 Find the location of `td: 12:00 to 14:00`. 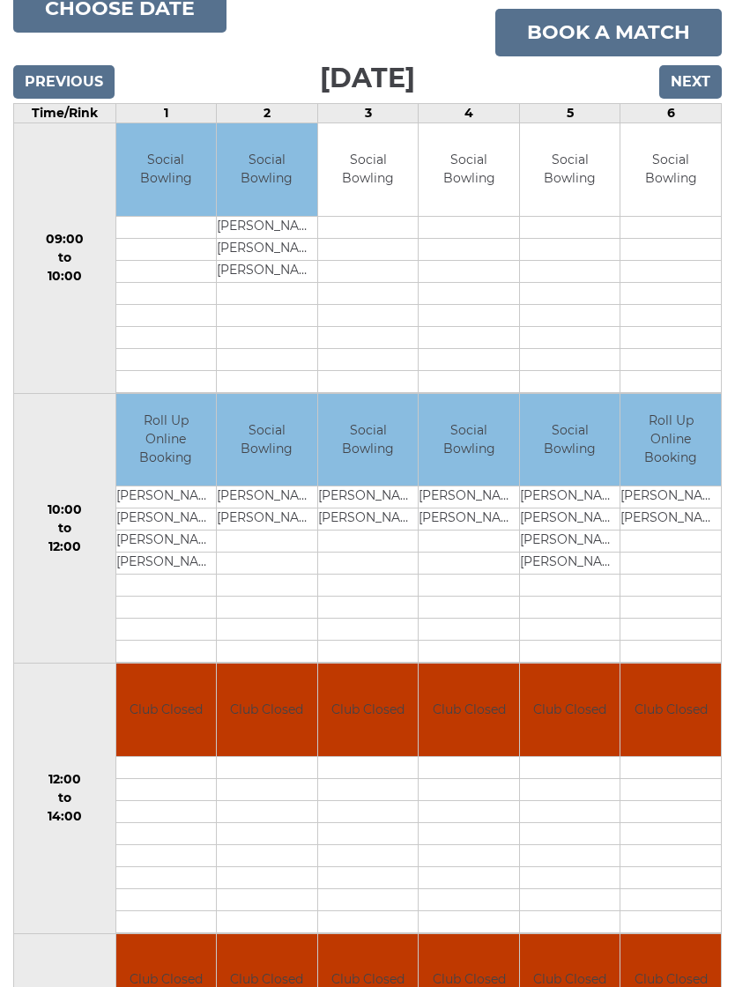

td: 12:00 to 14:00 is located at coordinates (65, 799).